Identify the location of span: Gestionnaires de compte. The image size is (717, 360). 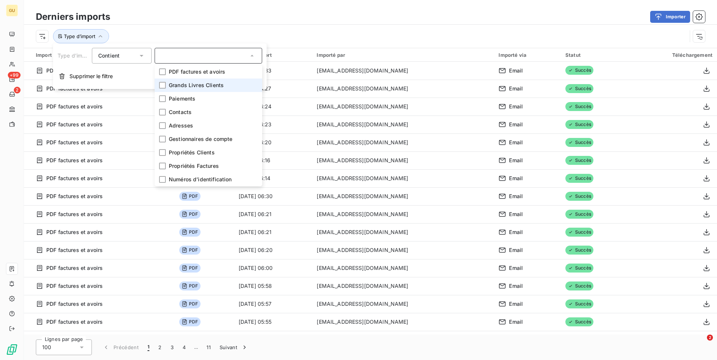
(201, 139).